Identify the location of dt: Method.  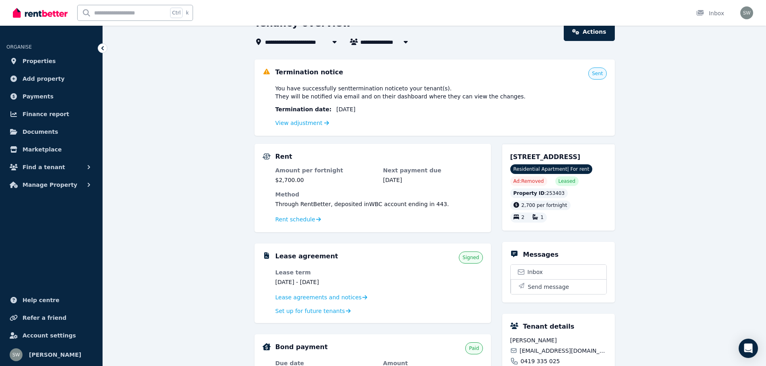
(379, 195).